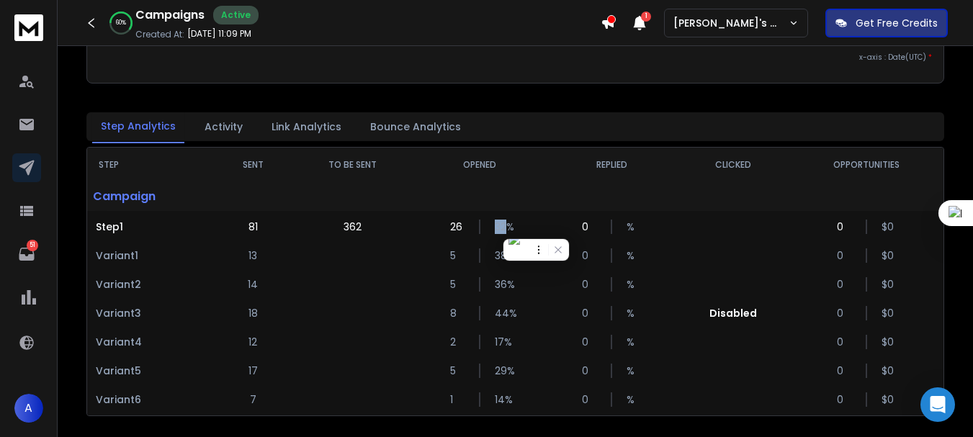 The height and width of the screenshot is (437, 973). Describe the element at coordinates (253, 342) in the screenshot. I see `p: 12` at that location.